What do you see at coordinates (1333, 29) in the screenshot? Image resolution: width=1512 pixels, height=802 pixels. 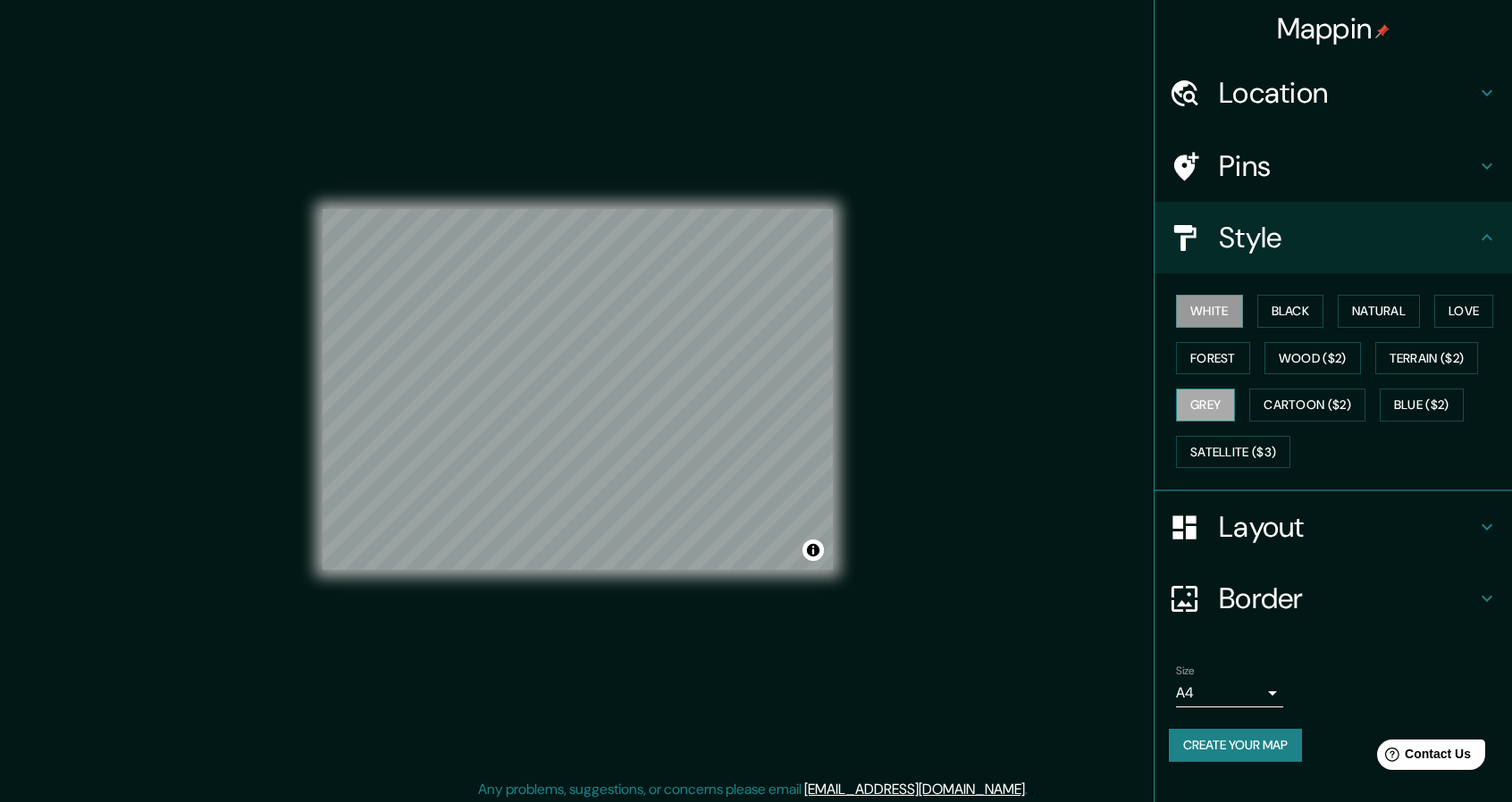 I see `h4: Mappin` at bounding box center [1333, 29].